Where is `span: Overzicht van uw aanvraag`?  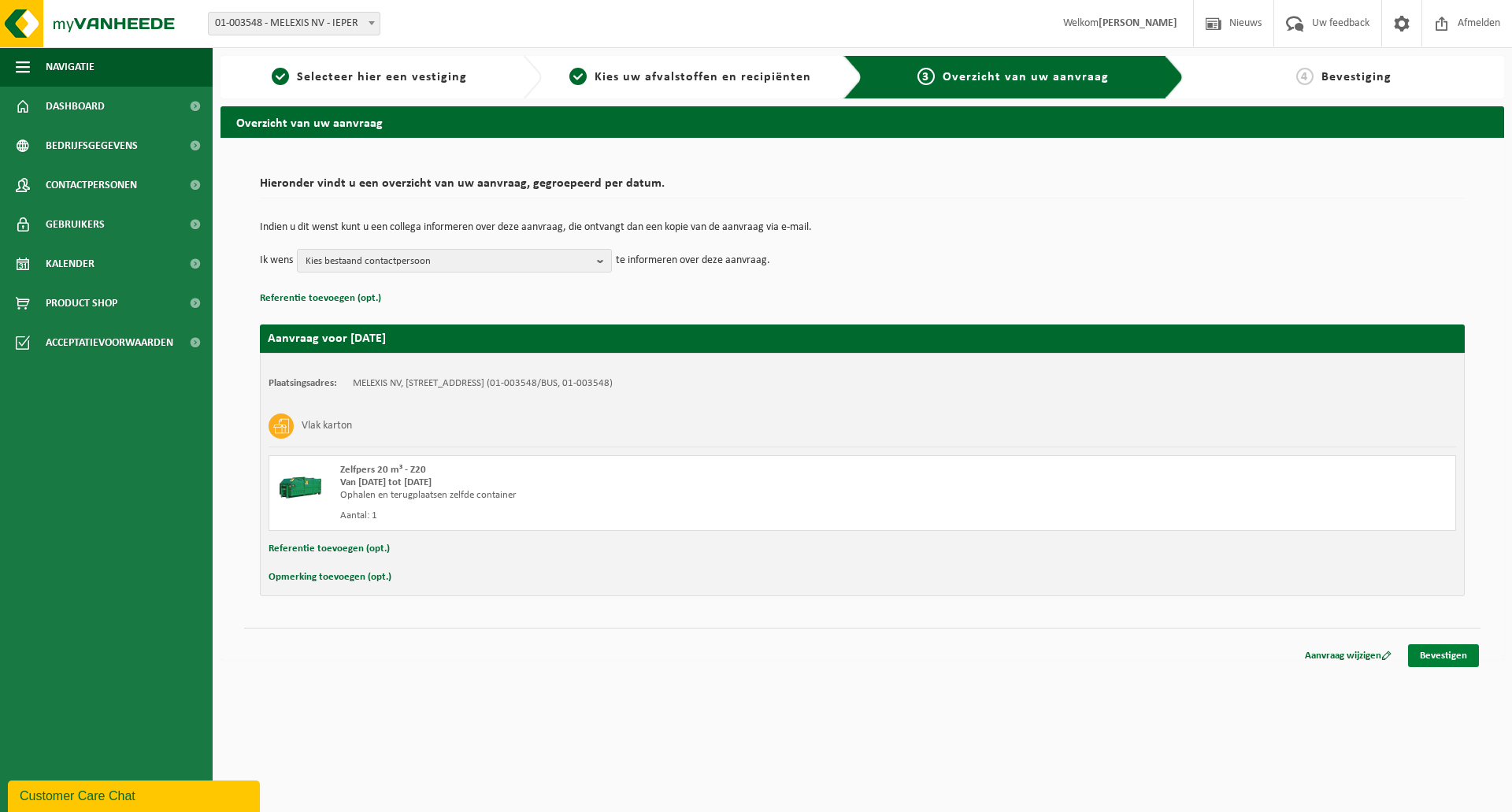 span: Overzicht van uw aanvraag is located at coordinates (1026, 78).